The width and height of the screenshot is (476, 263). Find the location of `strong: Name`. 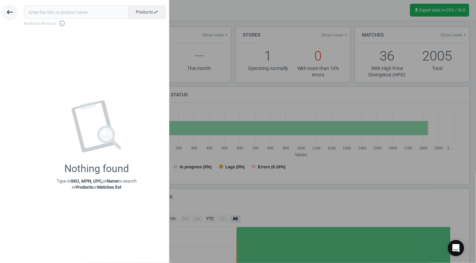

strong: Name is located at coordinates (112, 181).